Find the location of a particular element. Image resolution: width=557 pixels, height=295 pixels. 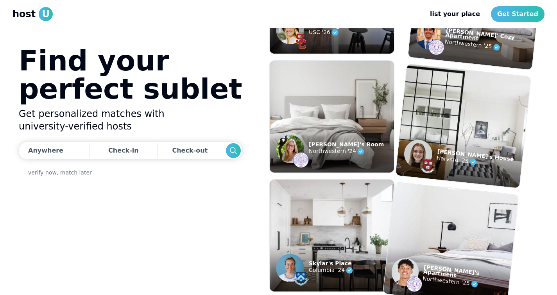

p: Harvard '25 is located at coordinates (475, 162).